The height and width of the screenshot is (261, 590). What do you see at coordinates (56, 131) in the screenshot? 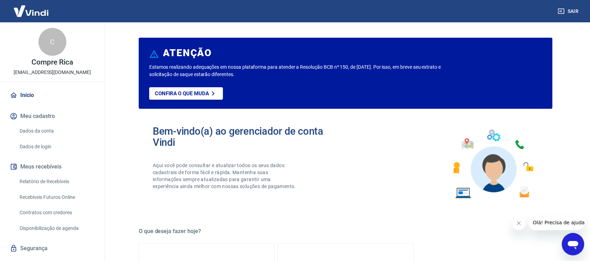
I see `a: Dados da conta` at bounding box center [56, 131].